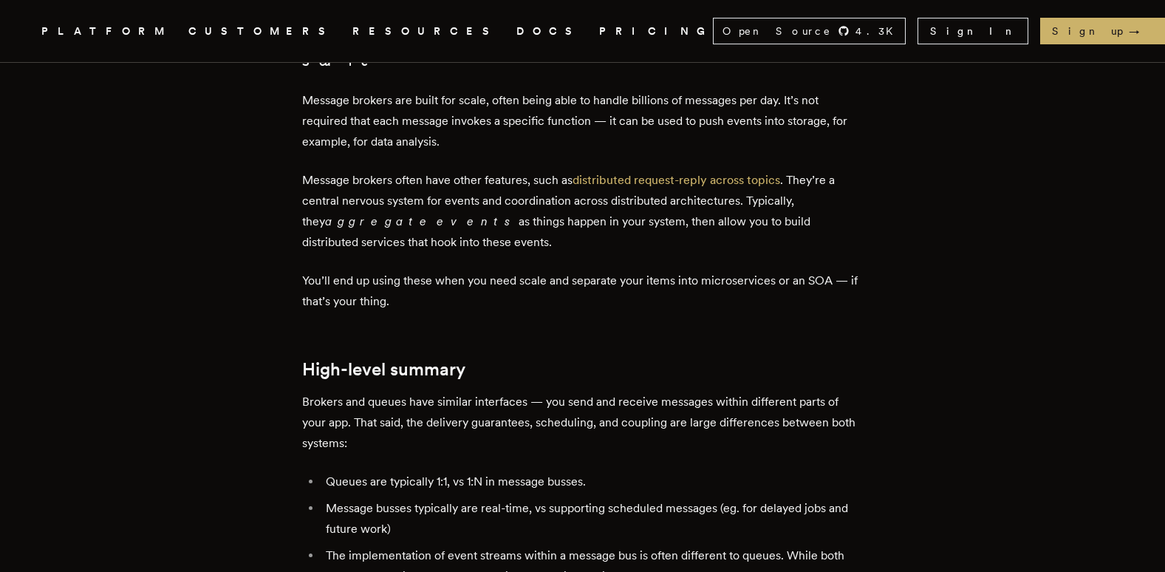 This screenshot has width=1165, height=572. I want to click on span: PLATFORM, so click(106, 31).